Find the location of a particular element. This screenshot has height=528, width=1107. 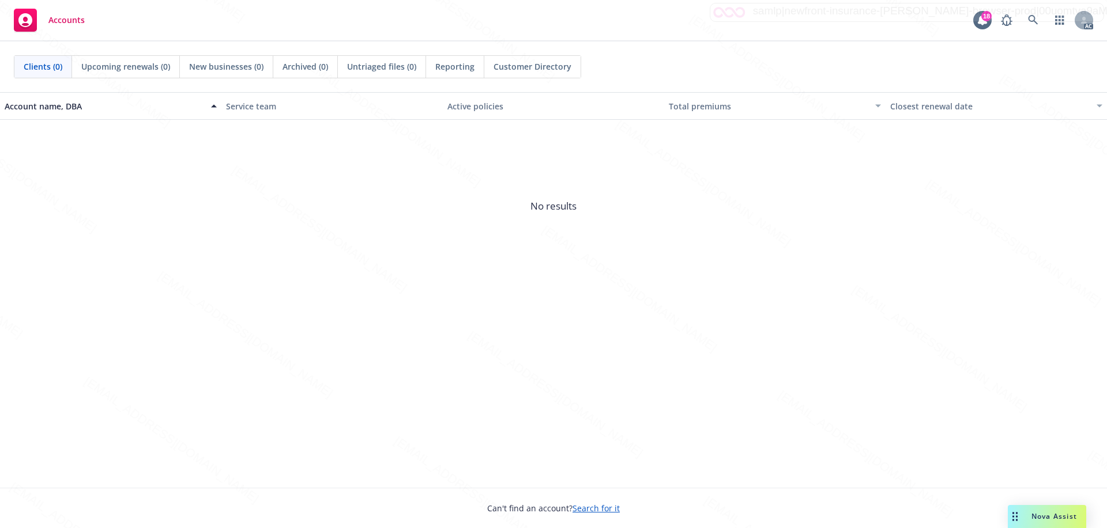

button: Nova Assist is located at coordinates (1047, 517).